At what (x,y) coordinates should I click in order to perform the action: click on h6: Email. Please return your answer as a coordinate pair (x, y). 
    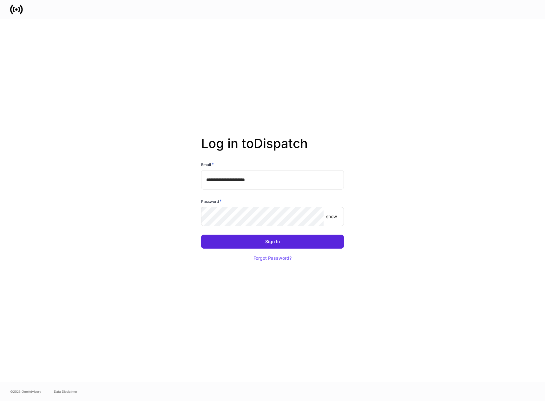
    Looking at the image, I should click on (207, 164).